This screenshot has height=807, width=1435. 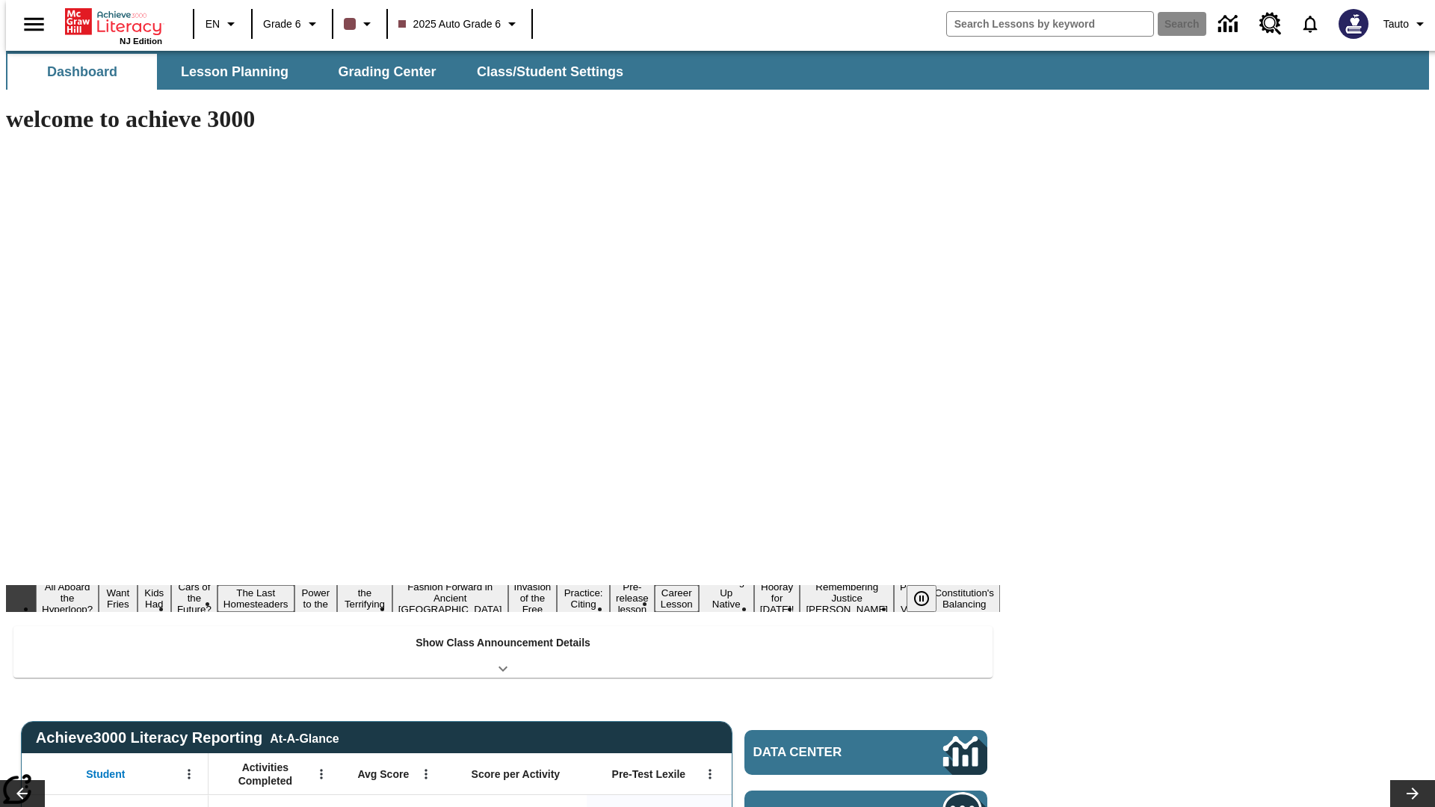 I want to click on button: Select a new avatar, so click(x=1354, y=24).